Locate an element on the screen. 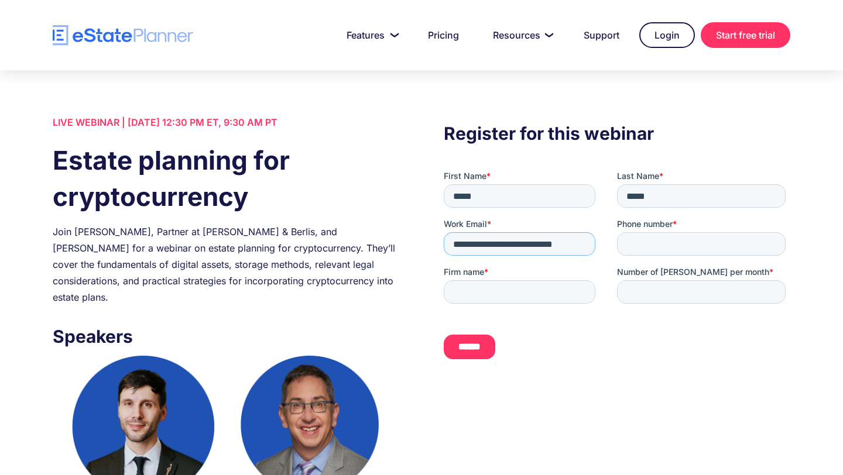 This screenshot has width=843, height=475. span: Phone number is located at coordinates (201, 53).